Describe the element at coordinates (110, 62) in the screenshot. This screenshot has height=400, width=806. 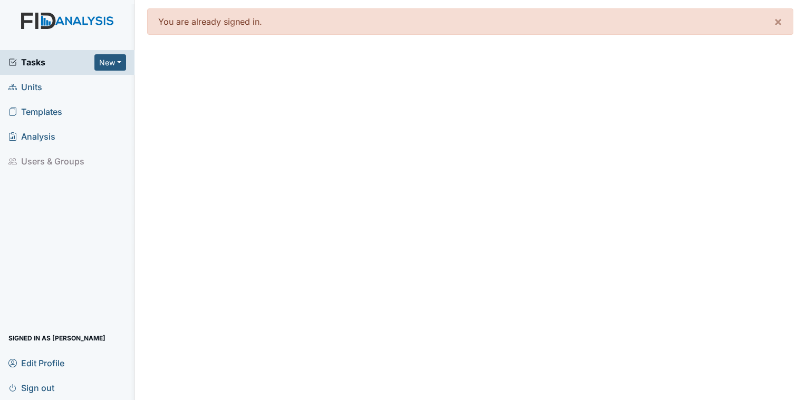
I see `button: New` at that location.